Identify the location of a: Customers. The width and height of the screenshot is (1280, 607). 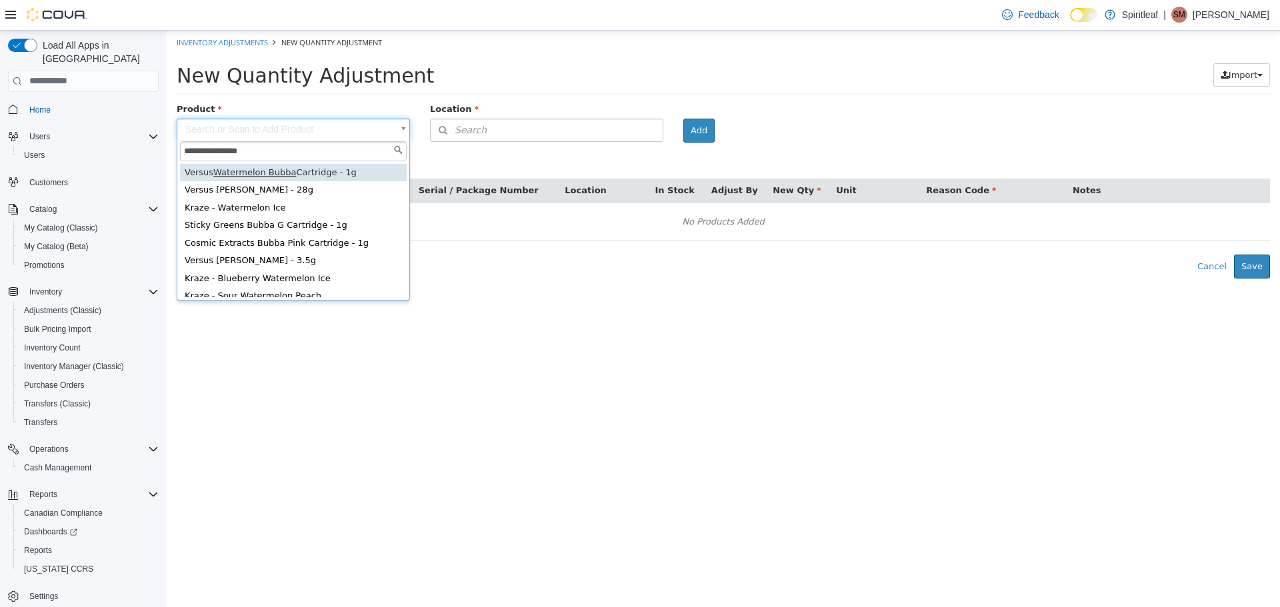
(49, 183).